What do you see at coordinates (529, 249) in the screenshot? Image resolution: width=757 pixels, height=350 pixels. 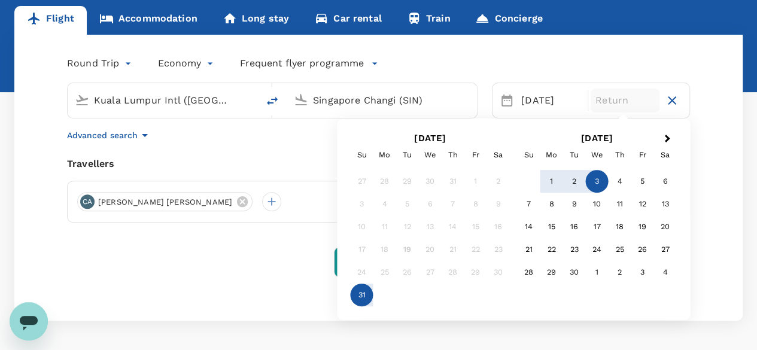 I see `div: Choose Sunday, September 21st, 2025` at bounding box center [529, 249].